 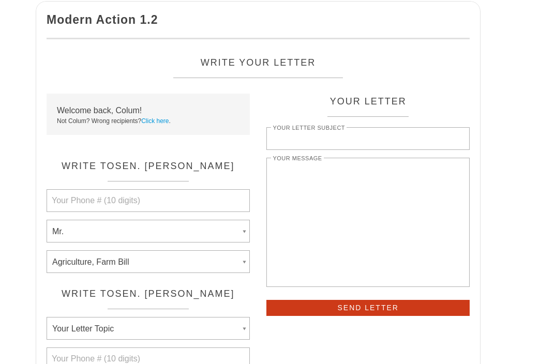 What do you see at coordinates (258, 70) in the screenshot?
I see `h4: Write Your Letter` at bounding box center [258, 70].